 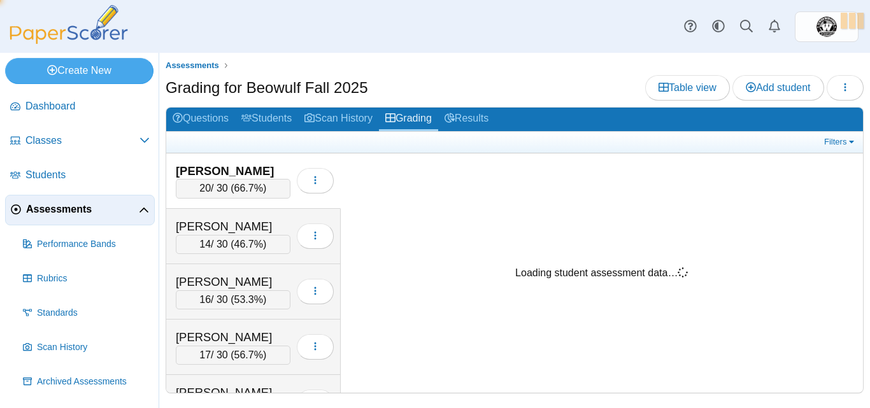 I want to click on a: Add student, so click(x=777, y=88).